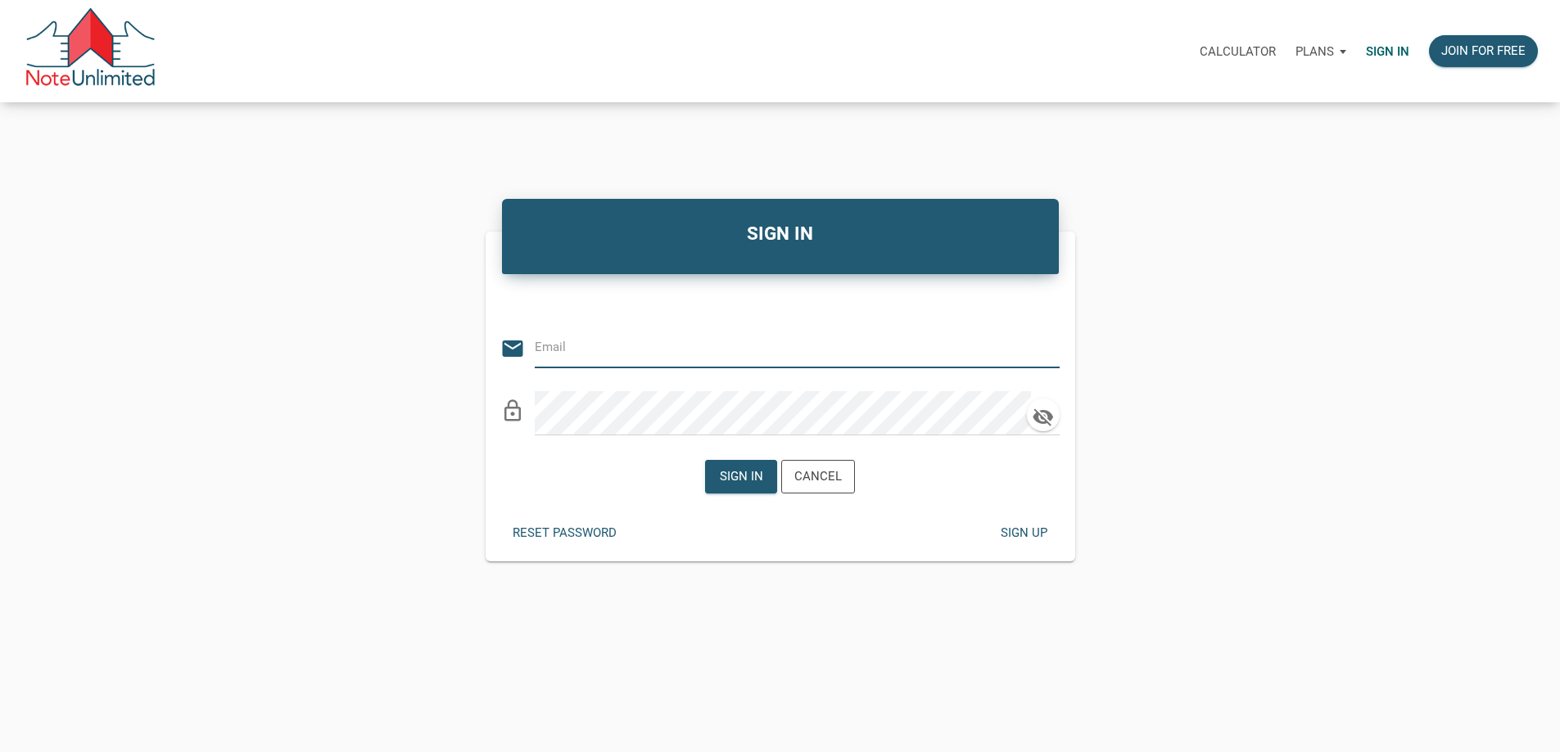 Image resolution: width=1560 pixels, height=752 pixels. What do you see at coordinates (1321, 52) in the screenshot?
I see `button: Plans` at bounding box center [1321, 52].